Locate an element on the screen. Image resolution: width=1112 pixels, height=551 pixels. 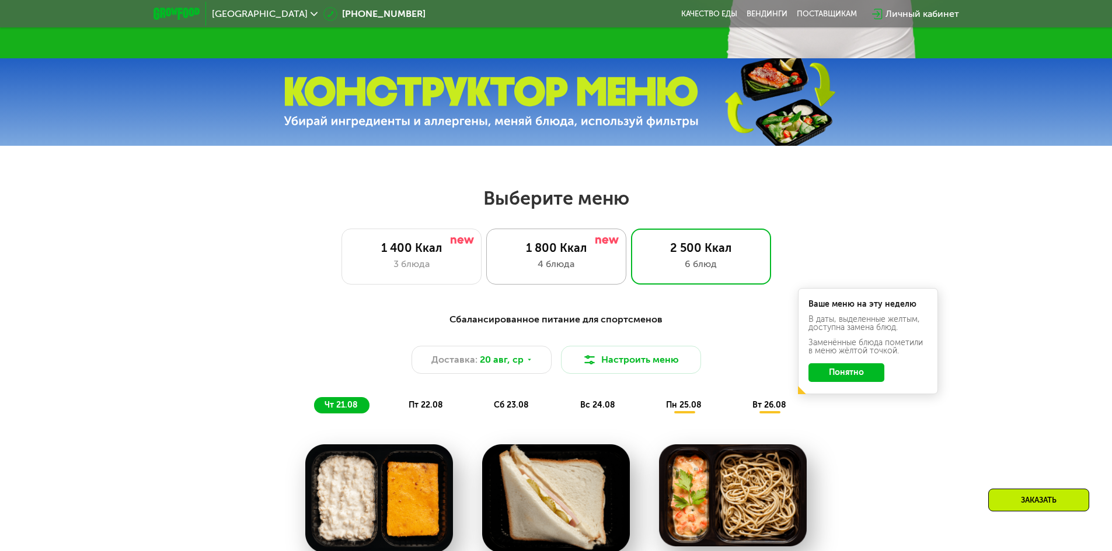
span: 20 авг, ср is located at coordinates (501, 360).